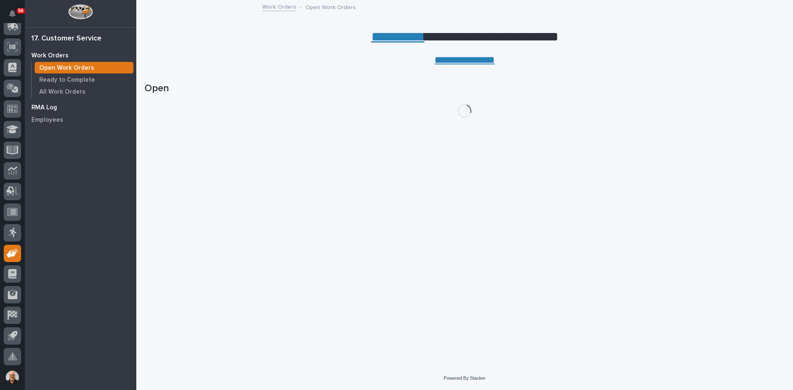 The image size is (793, 390). What do you see at coordinates (44, 108) in the screenshot?
I see `p: RMA Log` at bounding box center [44, 108].